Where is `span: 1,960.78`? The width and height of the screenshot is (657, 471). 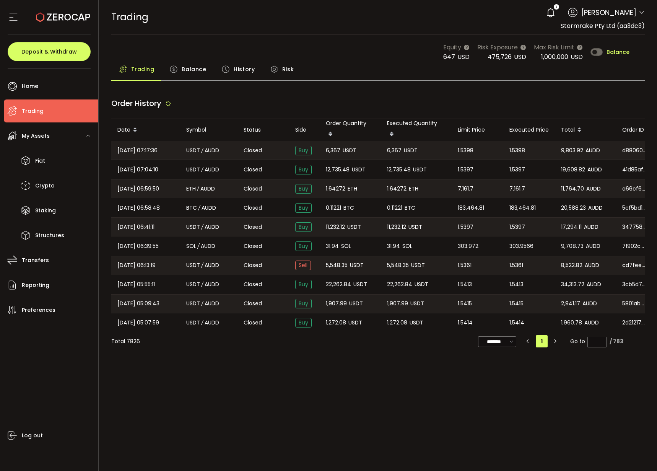
span: 1,960.78 is located at coordinates (572, 323).